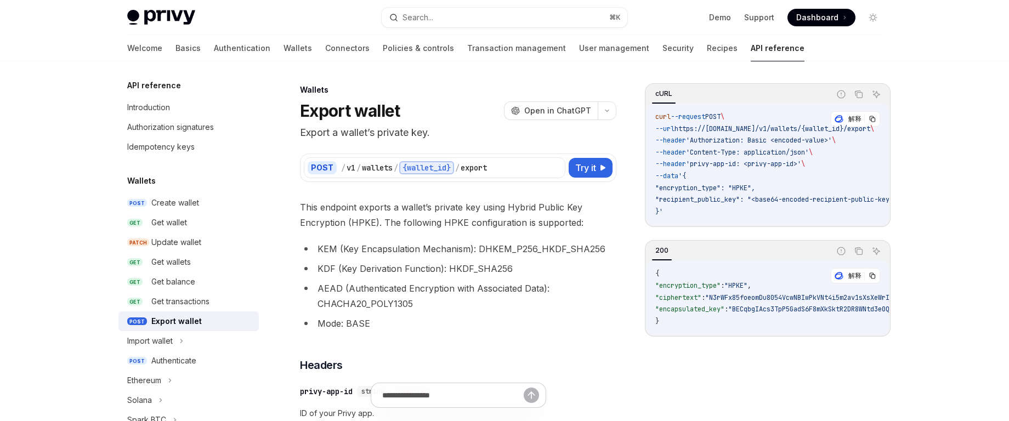  What do you see at coordinates (189, 400) in the screenshot?
I see `button: Solana` at bounding box center [189, 400].